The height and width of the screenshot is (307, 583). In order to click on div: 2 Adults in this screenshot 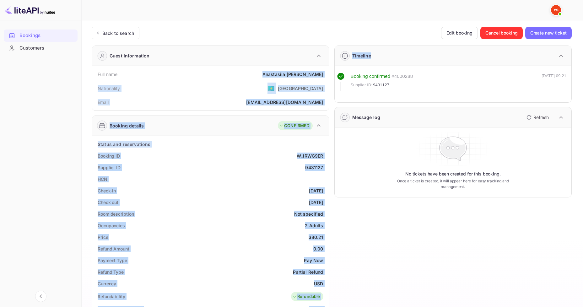, I will do `click(314, 225)`.